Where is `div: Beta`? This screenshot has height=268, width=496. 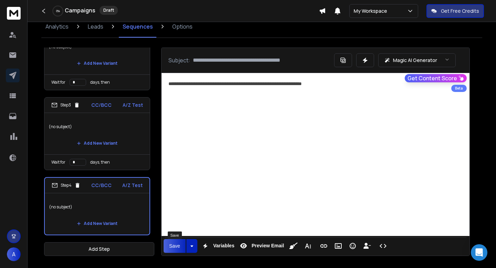 div: Beta is located at coordinates (459, 88).